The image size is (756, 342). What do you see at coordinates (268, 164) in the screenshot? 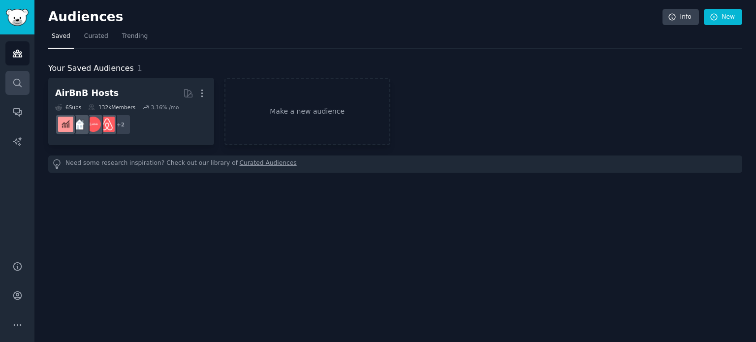
I see `a: Curated Audiences` at bounding box center [268, 164].